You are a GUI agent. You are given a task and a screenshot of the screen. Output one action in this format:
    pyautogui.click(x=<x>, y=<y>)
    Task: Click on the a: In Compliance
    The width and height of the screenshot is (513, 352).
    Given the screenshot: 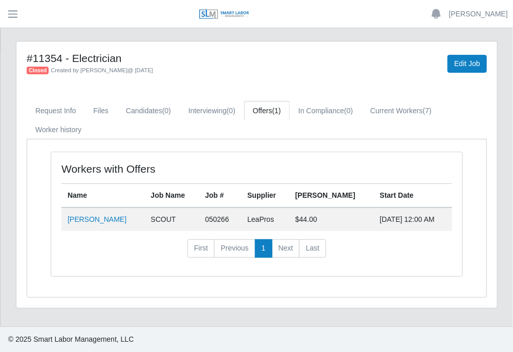 What is the action you would take?
    pyautogui.click(x=326, y=111)
    